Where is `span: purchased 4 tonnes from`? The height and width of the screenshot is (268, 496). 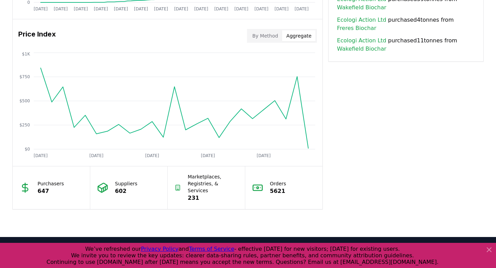 span: purchased 4 tonnes from is located at coordinates (406, 24).